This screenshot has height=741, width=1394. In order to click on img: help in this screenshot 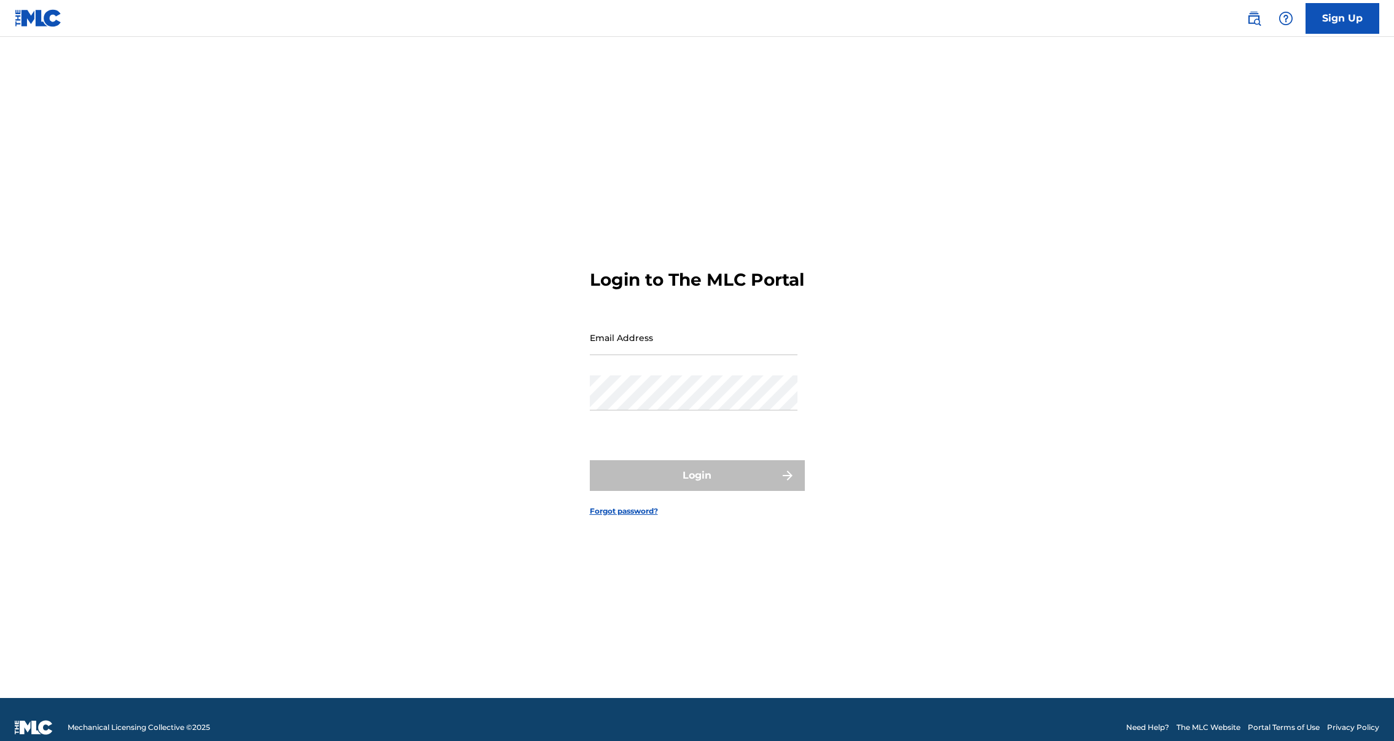, I will do `click(1286, 18)`.